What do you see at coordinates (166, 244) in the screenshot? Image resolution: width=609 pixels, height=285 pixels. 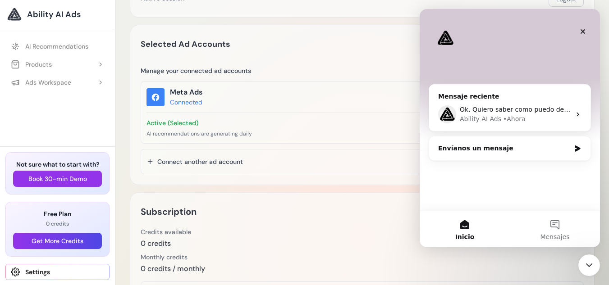 I see `div: 0 credits` at bounding box center [166, 244].